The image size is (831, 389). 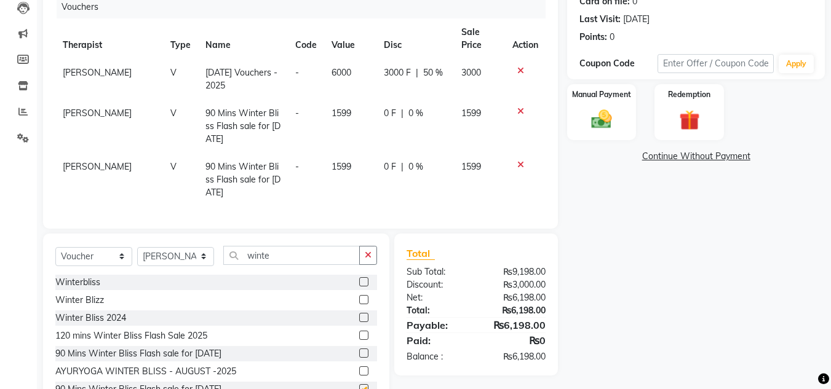 I want to click on th: Type, so click(x=180, y=39).